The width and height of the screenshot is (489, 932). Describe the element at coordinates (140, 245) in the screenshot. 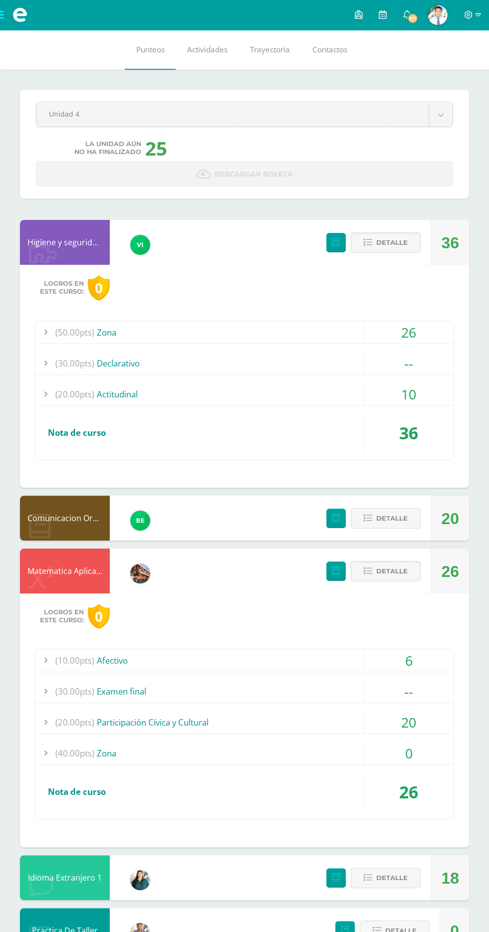

I see `img: a241c2b06c5b4daf9dd7cbc5f490cd0f.png` at that location.